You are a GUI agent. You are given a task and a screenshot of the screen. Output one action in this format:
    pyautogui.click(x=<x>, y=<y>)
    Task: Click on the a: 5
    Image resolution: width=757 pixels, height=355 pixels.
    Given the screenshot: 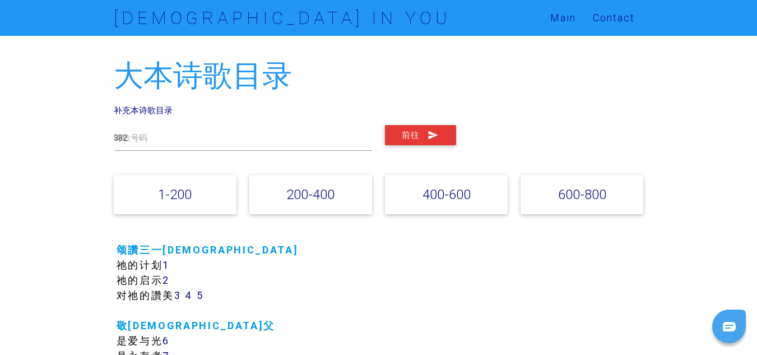 What is the action you would take?
    pyautogui.click(x=200, y=295)
    